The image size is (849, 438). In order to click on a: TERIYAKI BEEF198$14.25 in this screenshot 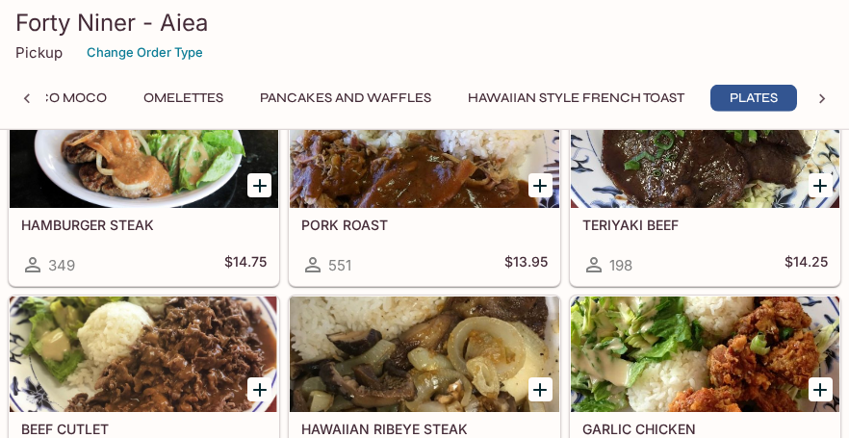, I will do `click(704, 189)`.